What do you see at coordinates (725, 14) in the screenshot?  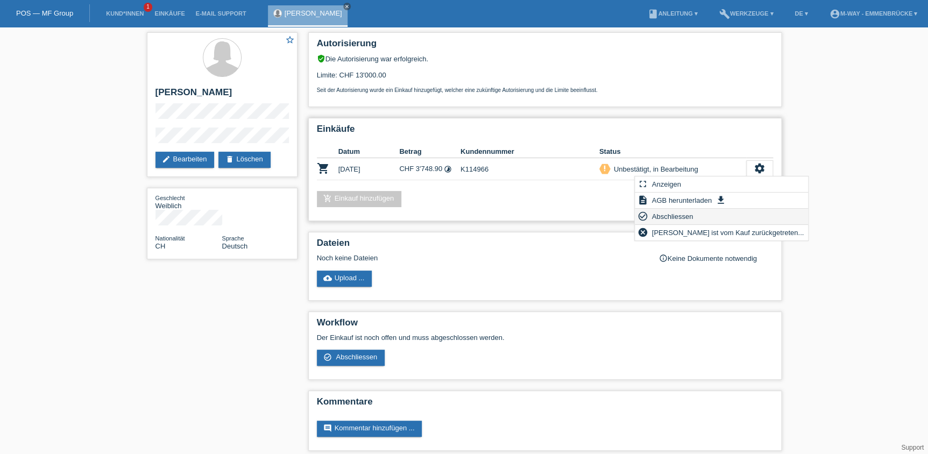 I see `i: build` at bounding box center [725, 14].